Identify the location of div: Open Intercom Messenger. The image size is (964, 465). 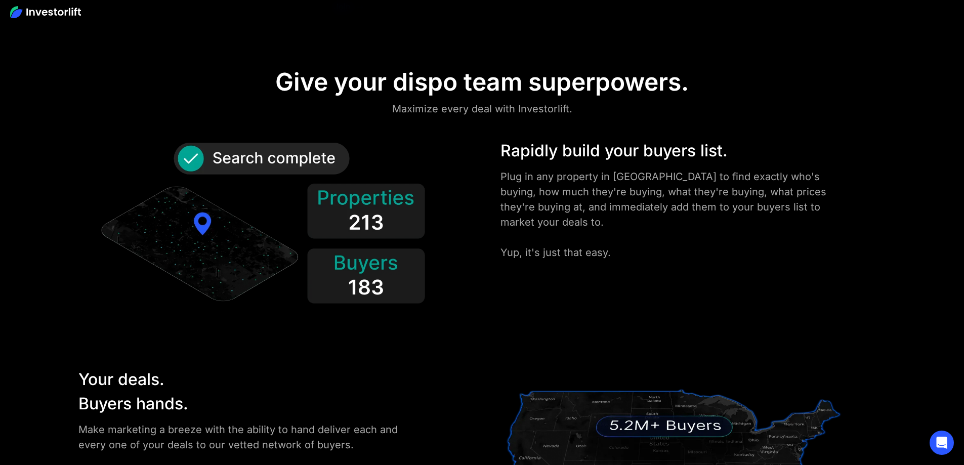
(942, 443).